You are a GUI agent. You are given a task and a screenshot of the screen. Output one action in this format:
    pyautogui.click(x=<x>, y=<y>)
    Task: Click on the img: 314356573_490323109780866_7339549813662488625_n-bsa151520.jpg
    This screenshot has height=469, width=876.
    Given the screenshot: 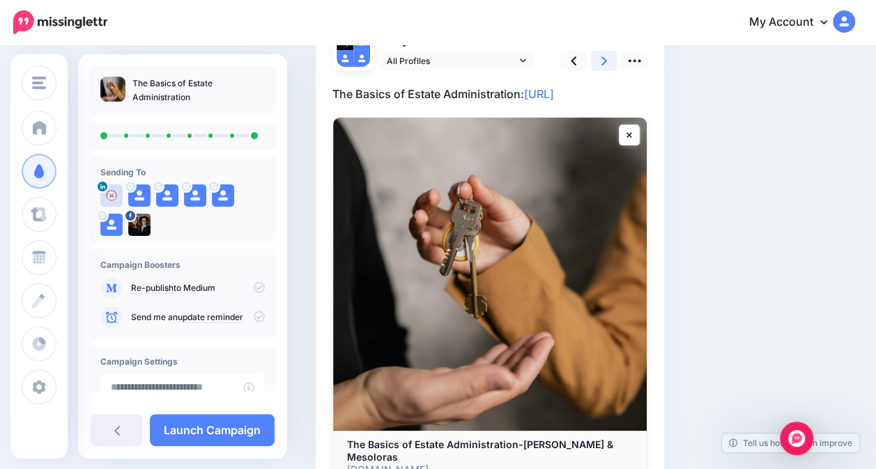 What is the action you would take?
    pyautogui.click(x=139, y=225)
    